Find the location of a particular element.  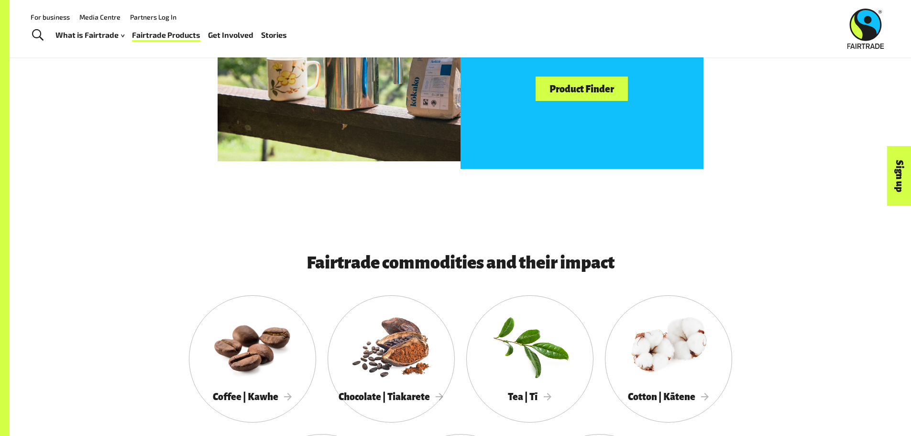

a: Media Centre is located at coordinates (100, 17).